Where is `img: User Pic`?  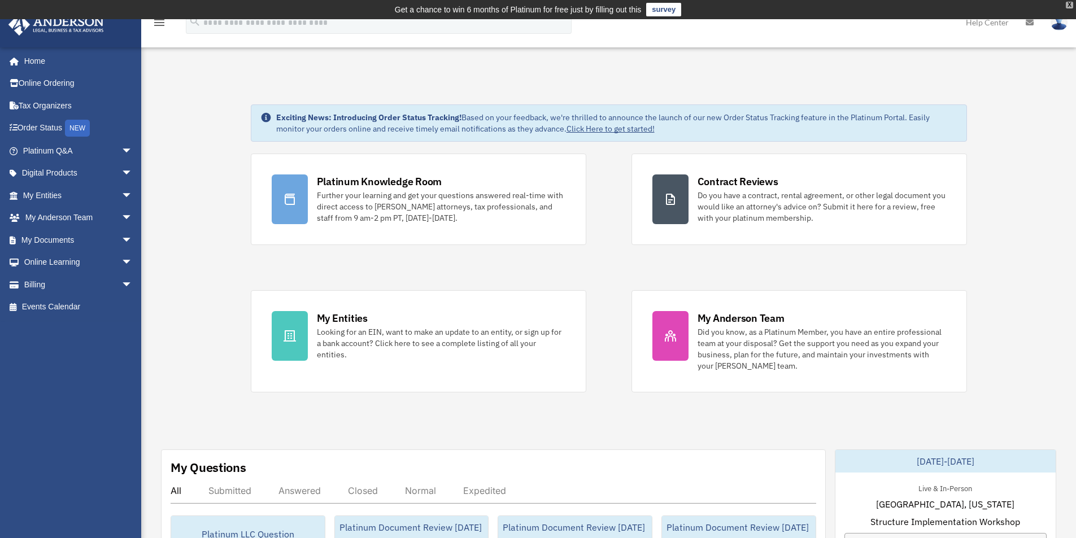
img: User Pic is located at coordinates (1059, 22).